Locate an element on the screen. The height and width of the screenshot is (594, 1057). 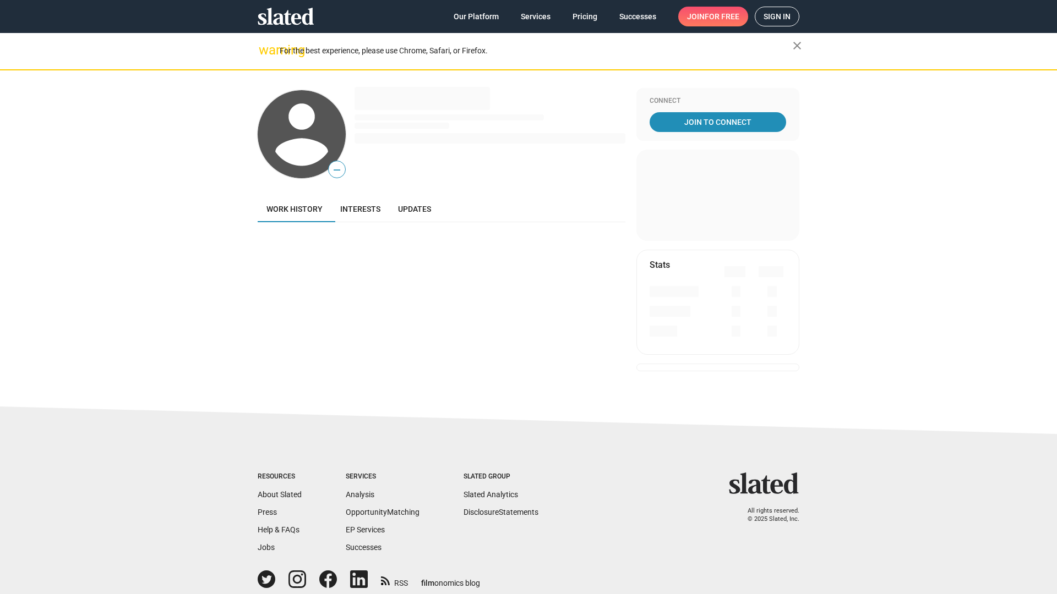
a: Join To Connect is located at coordinates (718, 122).